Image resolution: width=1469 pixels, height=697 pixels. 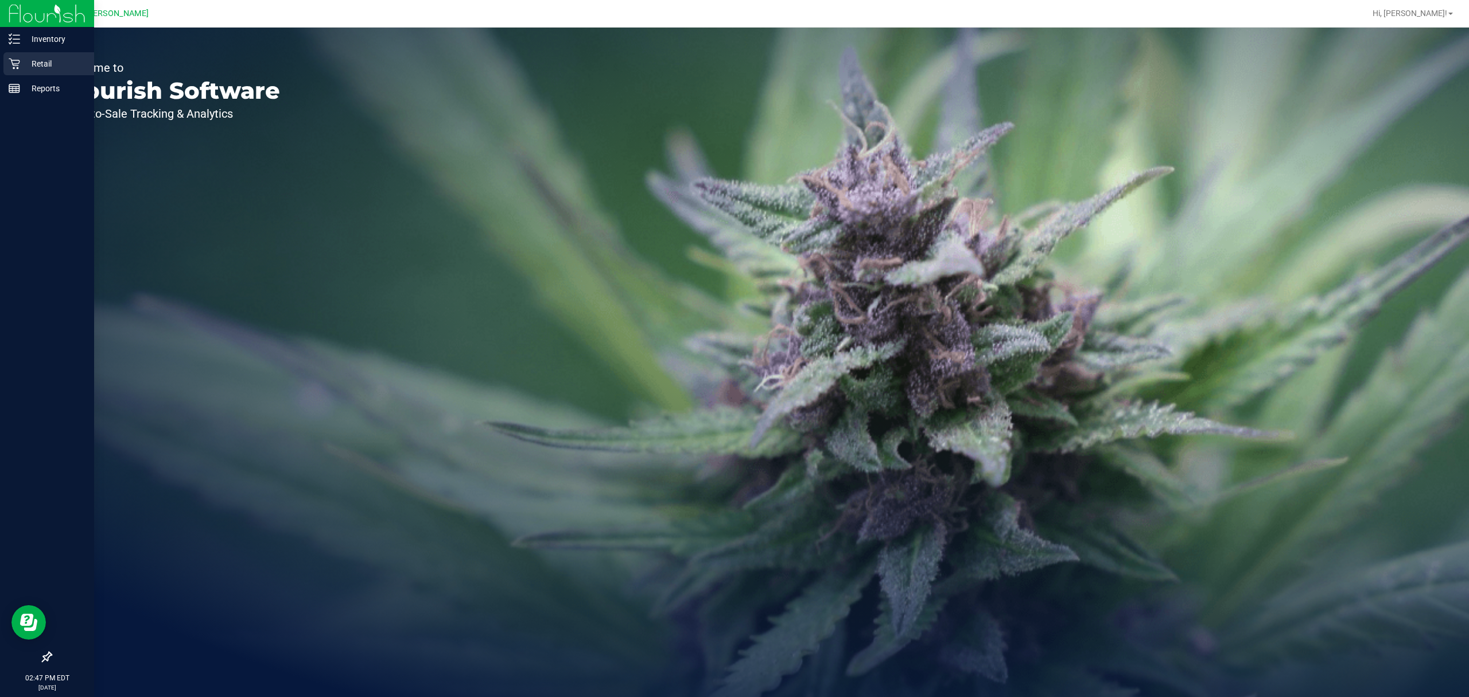 What do you see at coordinates (14, 64) in the screenshot?
I see `inline-svg: Retail` at bounding box center [14, 64].